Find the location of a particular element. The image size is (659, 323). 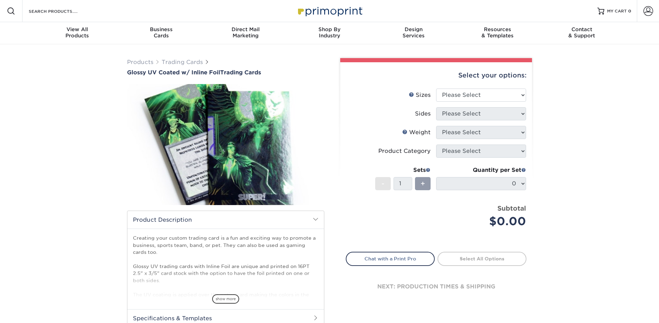

div: Industry is located at coordinates (329, 33).